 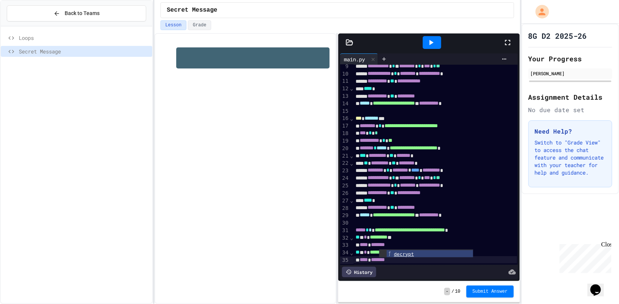 What do you see at coordinates (345, 96) in the screenshot?
I see `div: 13` at bounding box center [345, 96].